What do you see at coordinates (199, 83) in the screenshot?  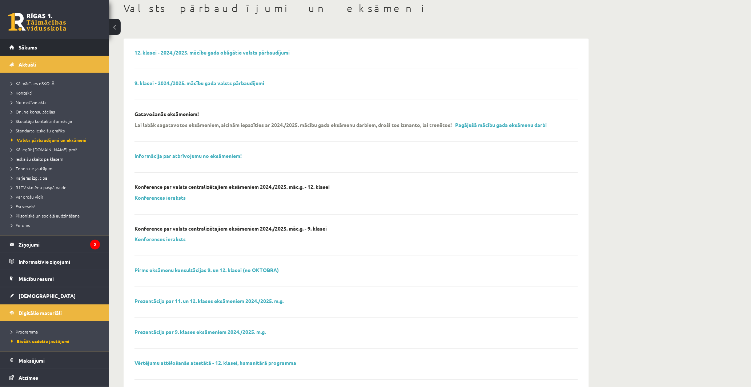 I see `a: 9. klasei - 2024./2025. mācību gada valsts pārbaudījumi` at bounding box center [199, 83].